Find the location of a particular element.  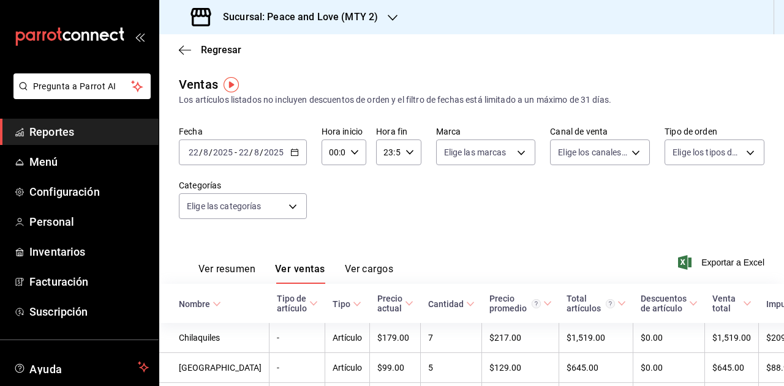

span: Reportes is located at coordinates (89, 132).